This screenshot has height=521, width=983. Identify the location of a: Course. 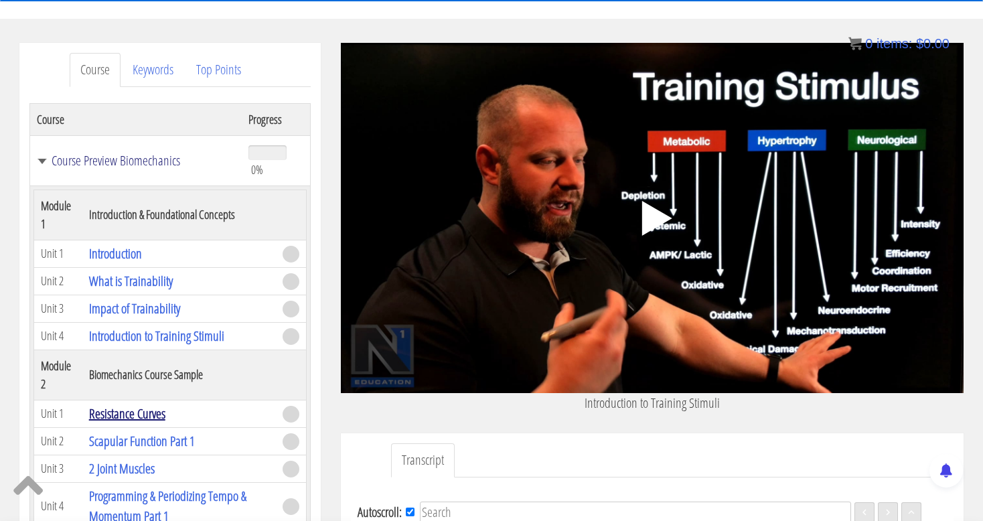
(95, 70).